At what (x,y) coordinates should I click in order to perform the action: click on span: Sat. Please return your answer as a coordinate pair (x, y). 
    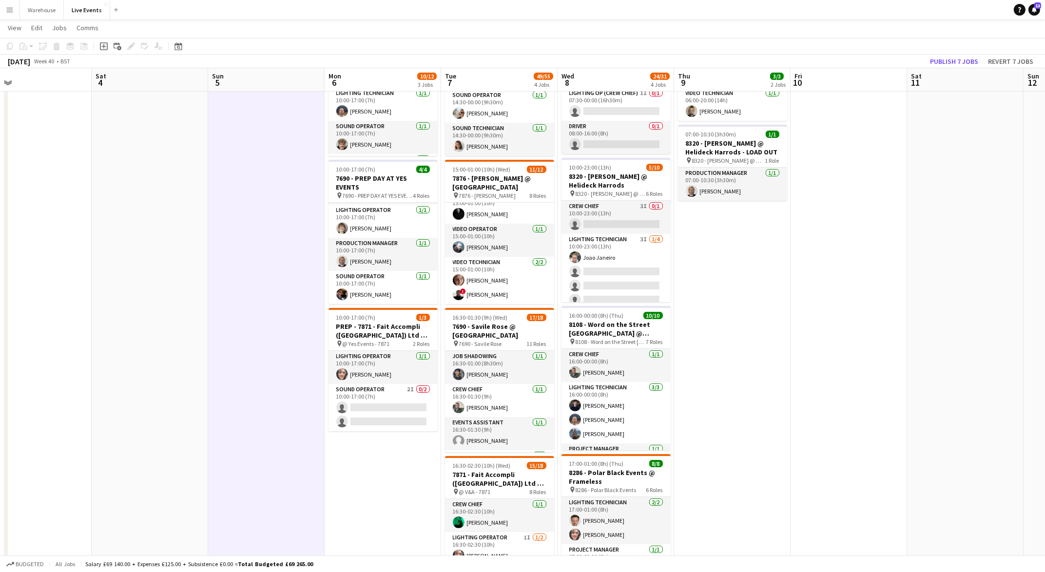
    Looking at the image, I should click on (101, 76).